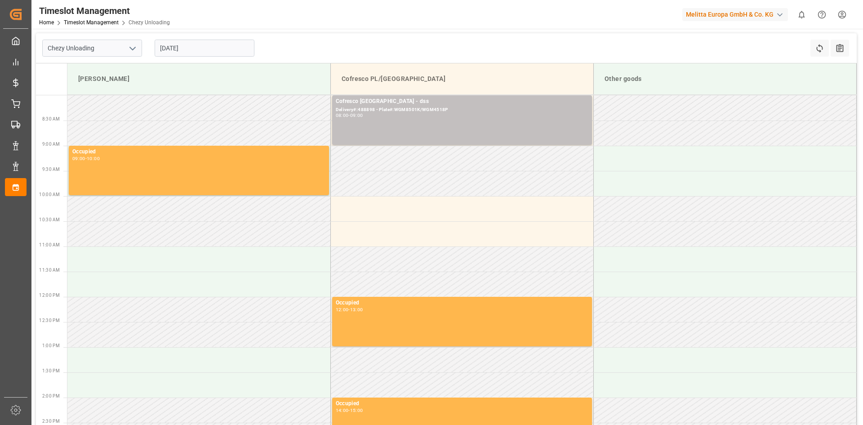 The height and width of the screenshot is (425, 863). Describe the element at coordinates (49, 320) in the screenshot. I see `span: 12:30 PM` at that location.